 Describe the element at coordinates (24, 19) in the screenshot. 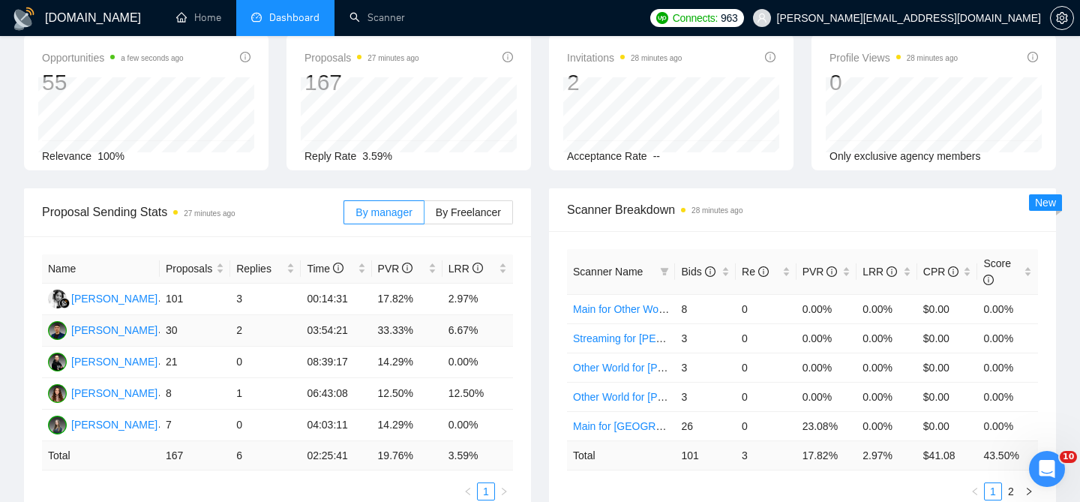

I see `img: logo` at that location.